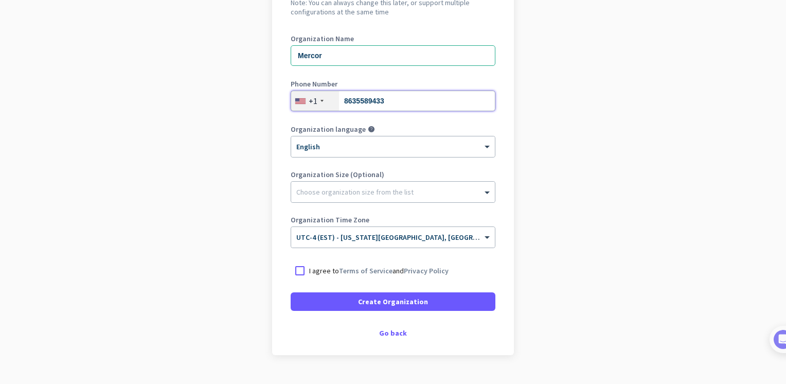 Image resolution: width=786 pixels, height=384 pixels. Describe the element at coordinates (393, 302) in the screenshot. I see `button: Create Organization` at that location.